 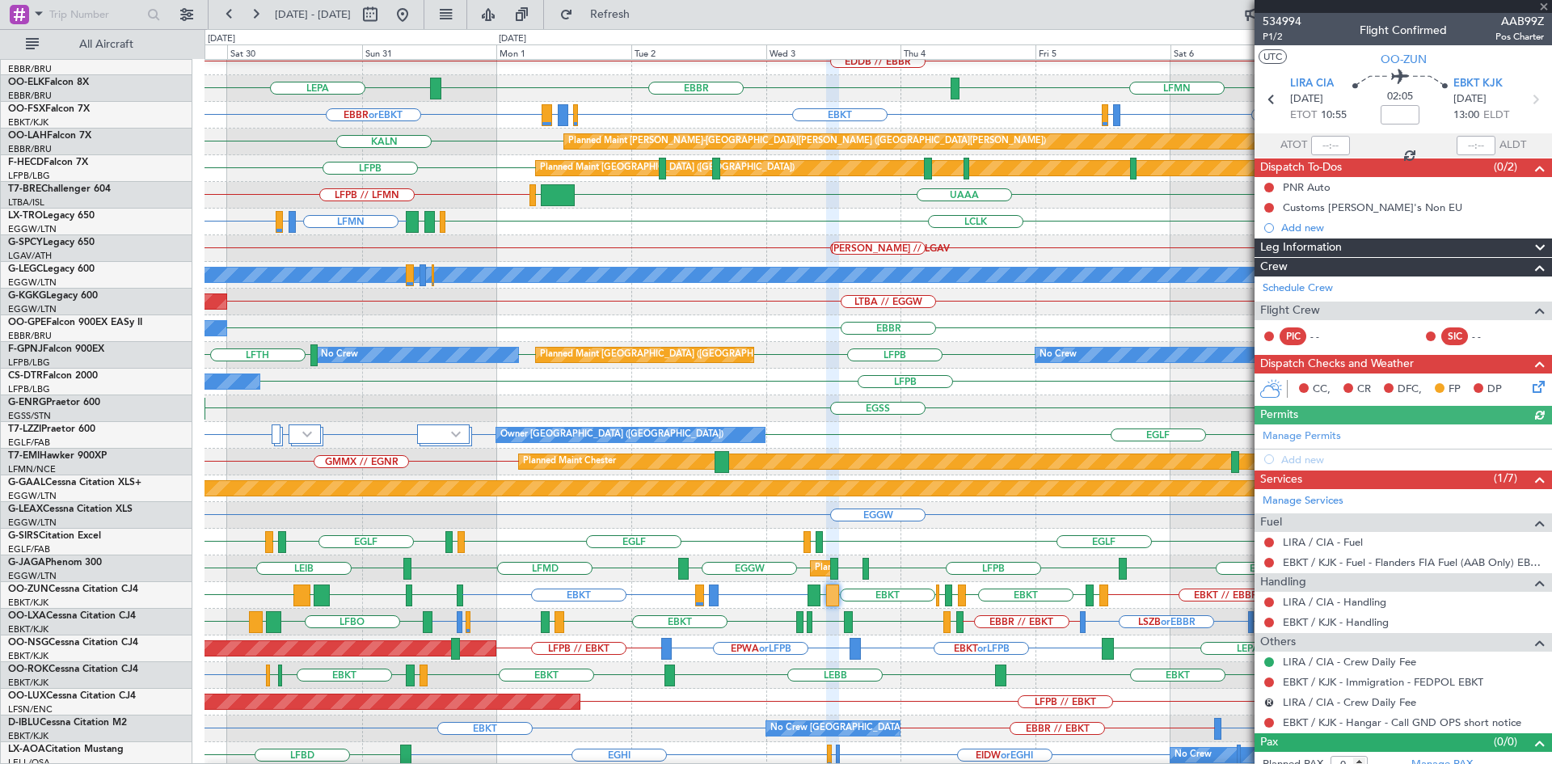 I want to click on a: Manage Services, so click(x=1303, y=501).